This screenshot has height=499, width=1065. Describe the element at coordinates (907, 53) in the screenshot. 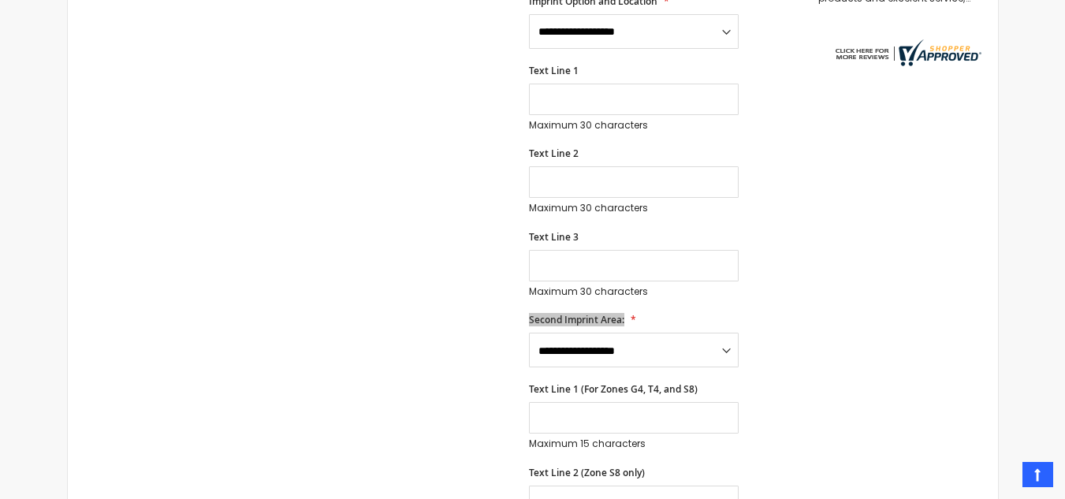

I see `img: 4pens.com widget logo` at that location.